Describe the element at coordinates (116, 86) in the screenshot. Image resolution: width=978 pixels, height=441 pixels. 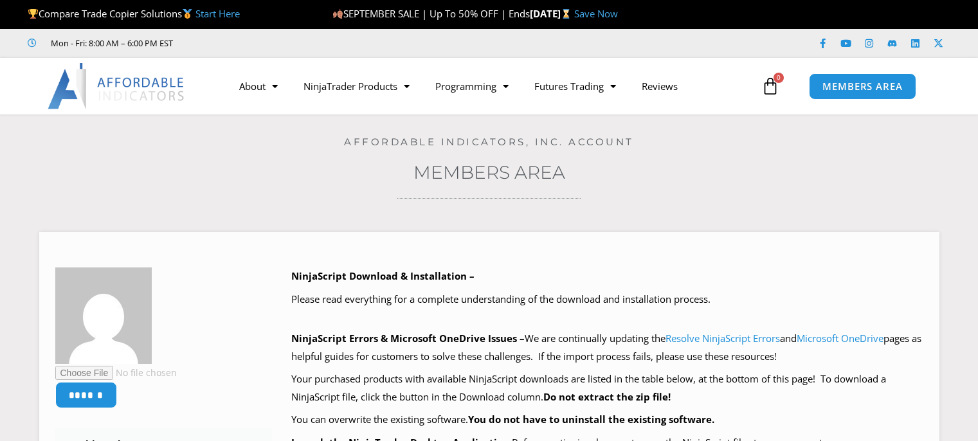
I see `img: LogoAI | Affordable Indicators – NinjaTrader` at that location.